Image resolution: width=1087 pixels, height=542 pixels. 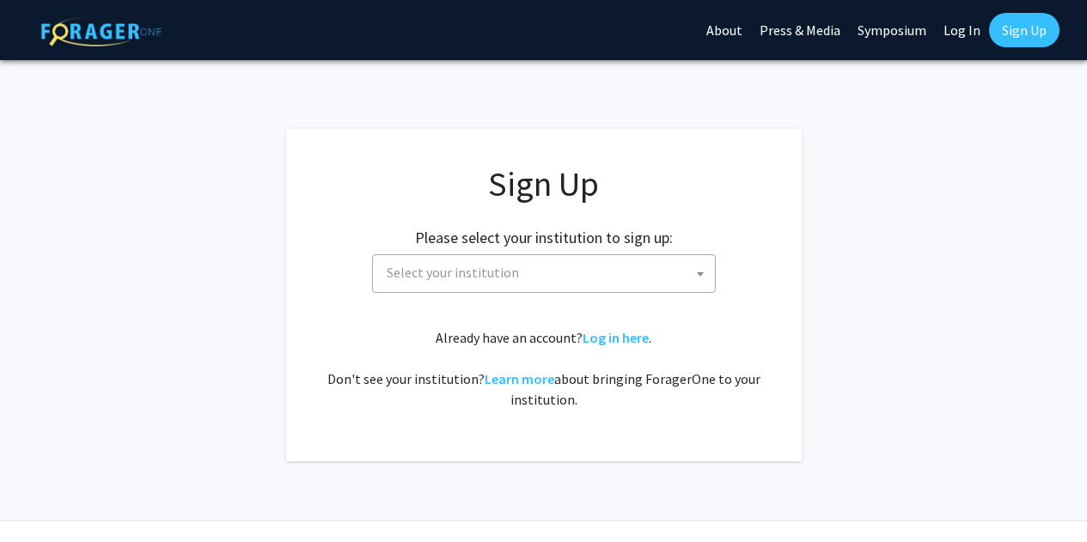 I want to click on h2: Please select your institution to sign up:, so click(x=544, y=238).